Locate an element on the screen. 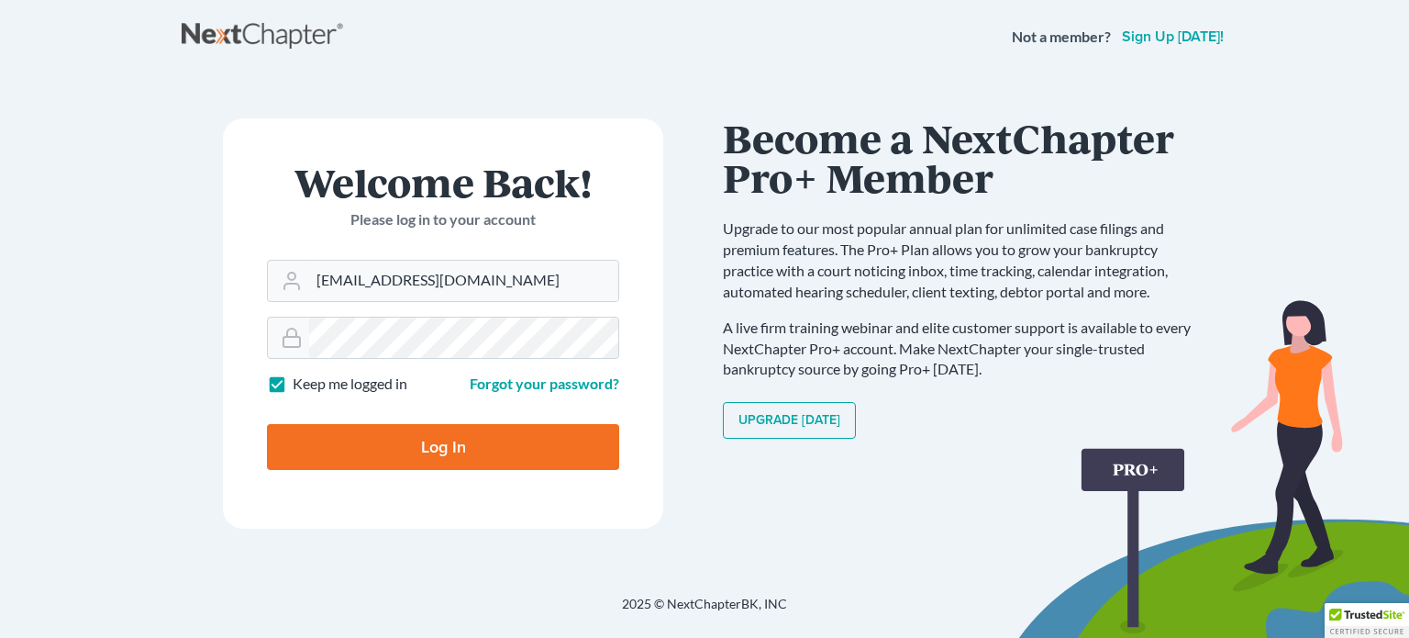 This screenshot has width=1409, height=638. h1: Welcome Back! is located at coordinates (443, 182).